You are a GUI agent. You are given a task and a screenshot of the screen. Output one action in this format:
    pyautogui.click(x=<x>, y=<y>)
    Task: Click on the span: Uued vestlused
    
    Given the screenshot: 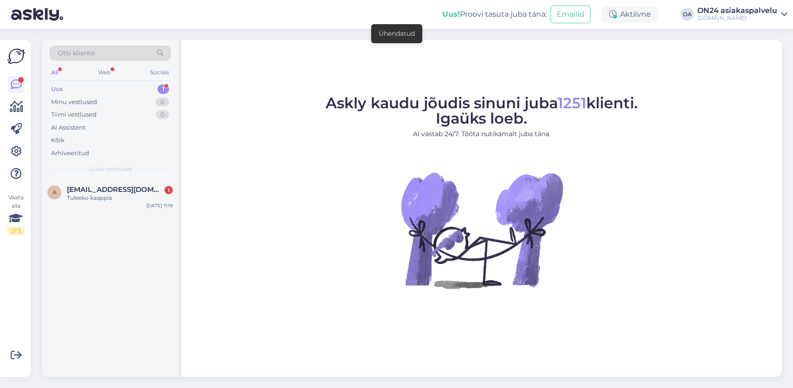 What is the action you would take?
    pyautogui.click(x=110, y=169)
    